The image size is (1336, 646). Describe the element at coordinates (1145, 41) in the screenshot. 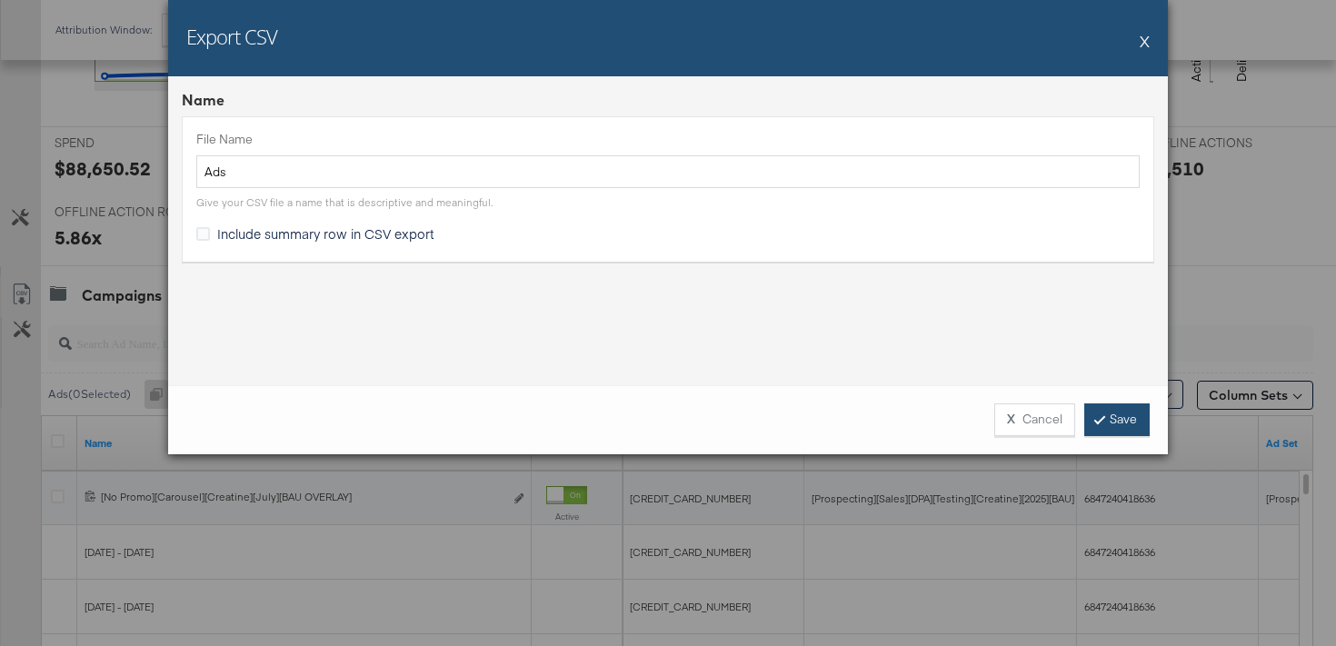

I see `button: X` at that location.